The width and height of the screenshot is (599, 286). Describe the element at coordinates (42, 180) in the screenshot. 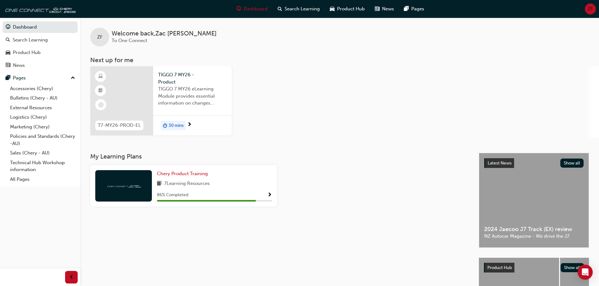

I see `a: All Pages` at that location.